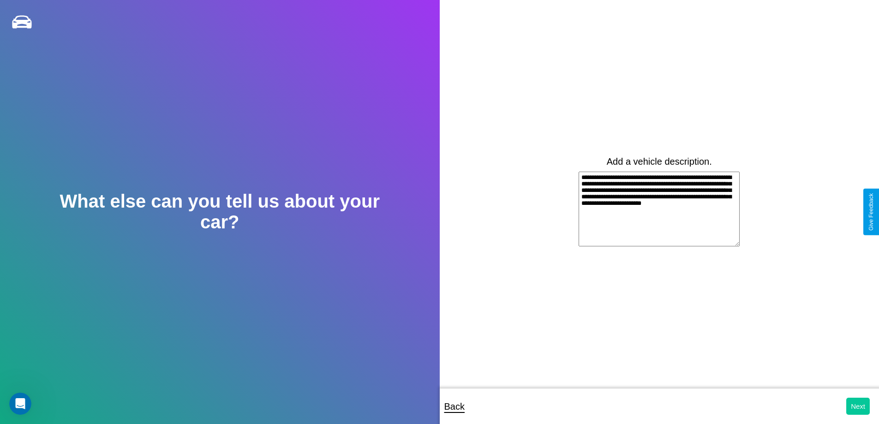 Image resolution: width=879 pixels, height=424 pixels. I want to click on p: Back, so click(454, 406).